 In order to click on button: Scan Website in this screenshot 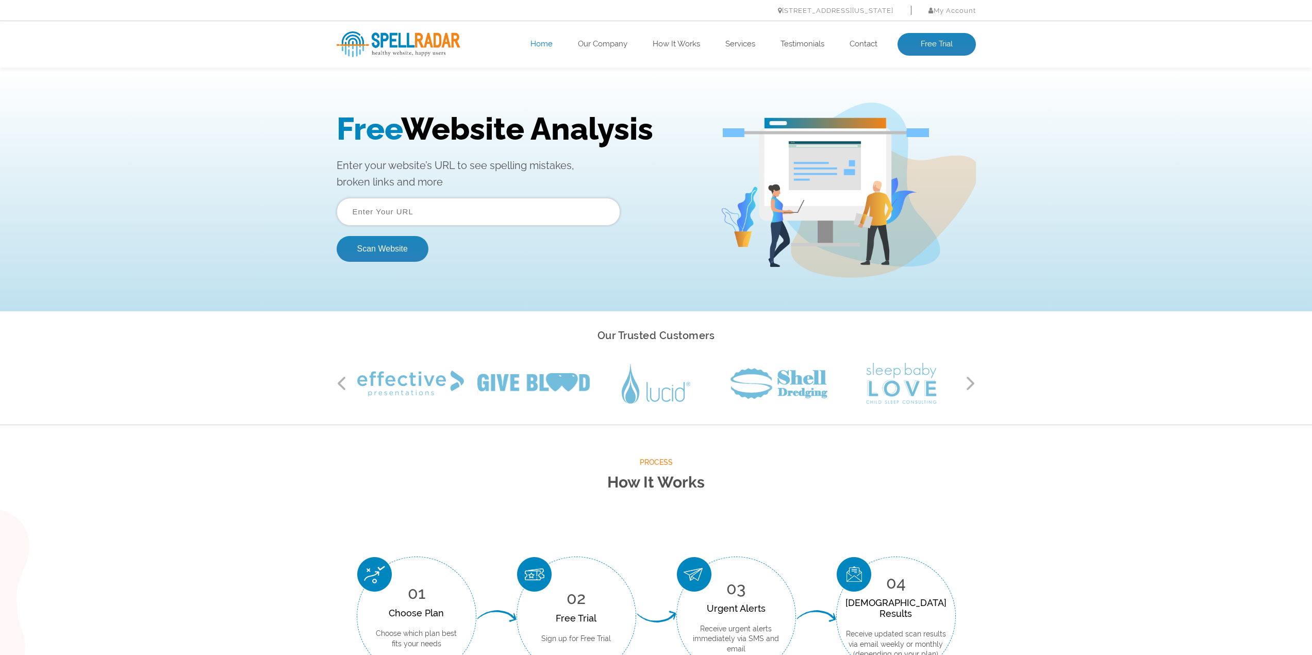, I will do `click(383, 180)`.